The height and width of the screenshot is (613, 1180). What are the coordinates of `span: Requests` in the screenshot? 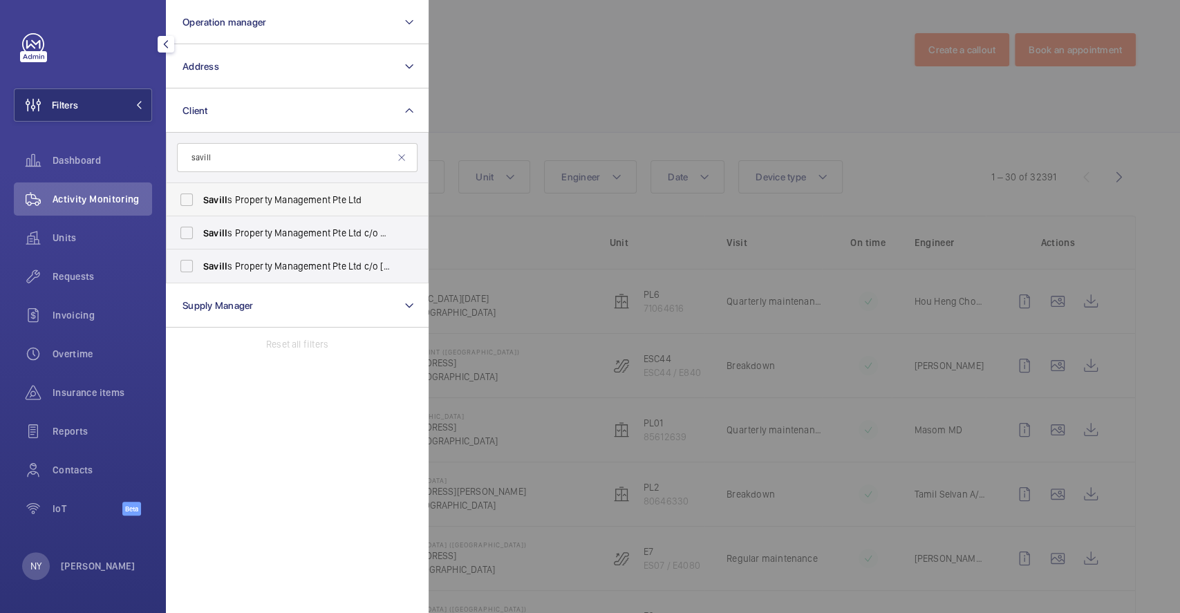 It's located at (102, 277).